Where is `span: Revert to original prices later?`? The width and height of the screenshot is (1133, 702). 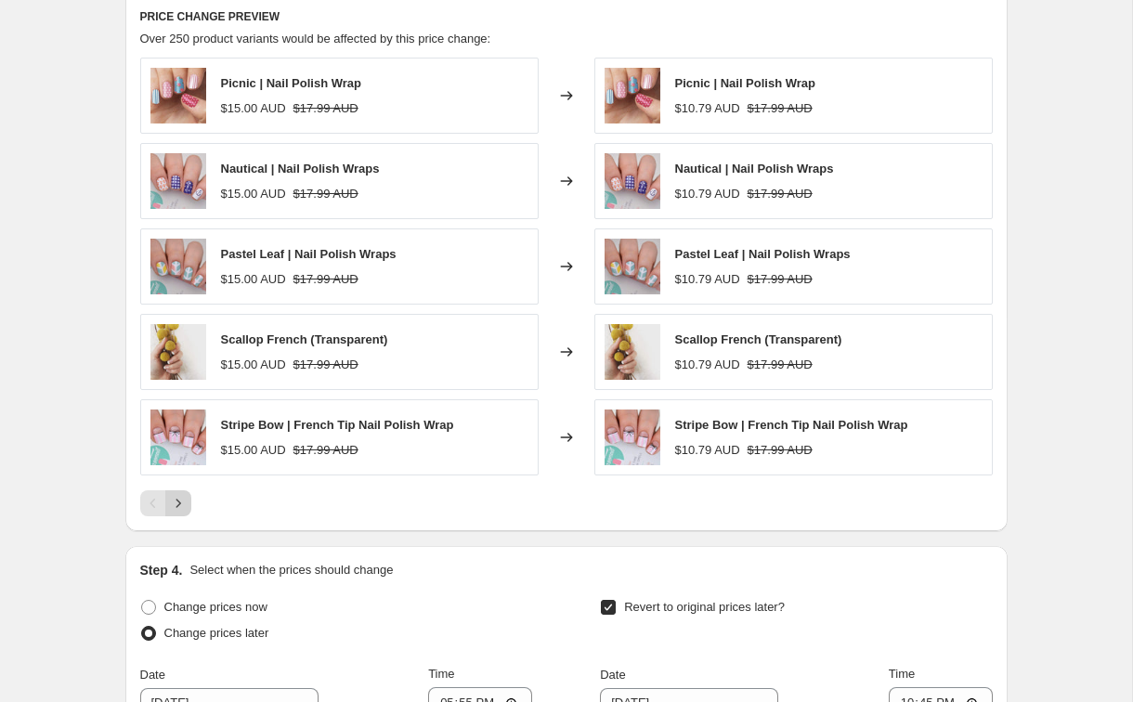
span: Revert to original prices later? is located at coordinates (704, 606).